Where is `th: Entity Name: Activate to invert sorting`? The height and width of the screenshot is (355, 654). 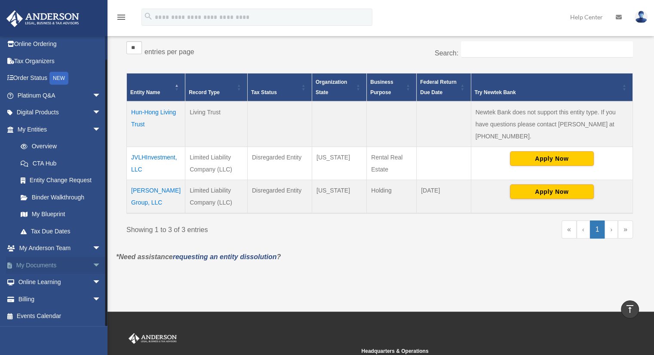
th: Entity Name: Activate to invert sorting is located at coordinates (156, 87).